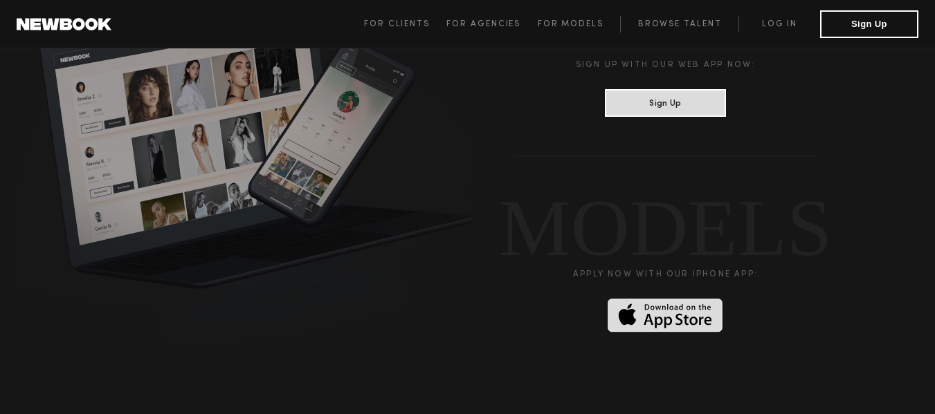 This screenshot has width=935, height=414. I want to click on div: MODELS, so click(665, 228).